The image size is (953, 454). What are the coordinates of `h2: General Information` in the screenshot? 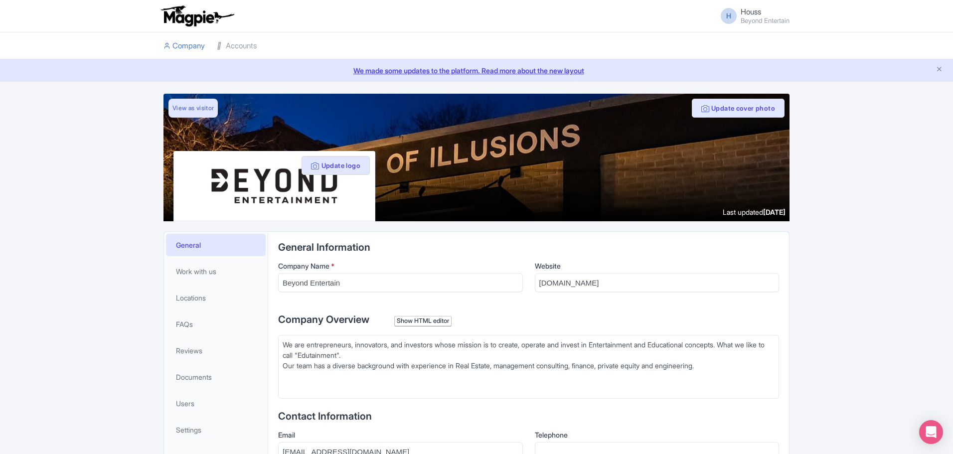 It's located at (528, 247).